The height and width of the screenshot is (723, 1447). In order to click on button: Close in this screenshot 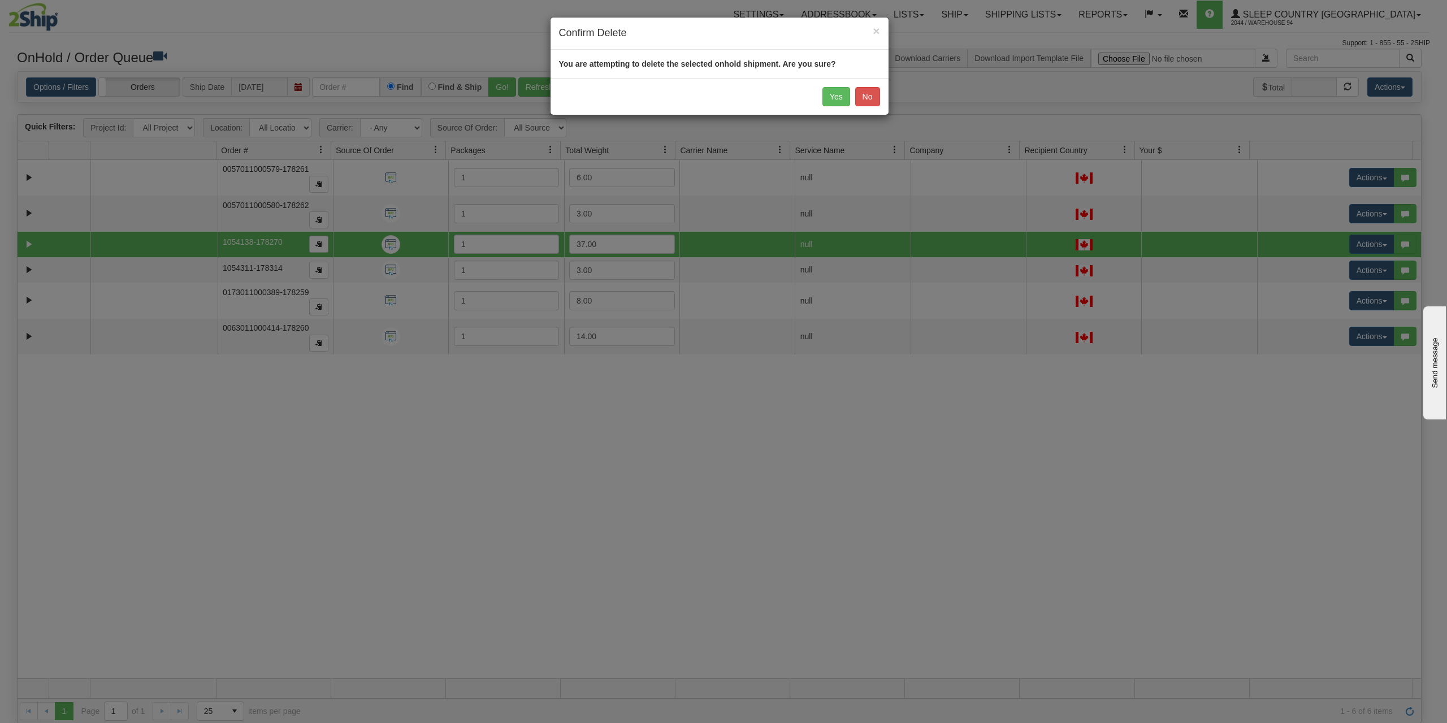, I will do `click(876, 31)`.